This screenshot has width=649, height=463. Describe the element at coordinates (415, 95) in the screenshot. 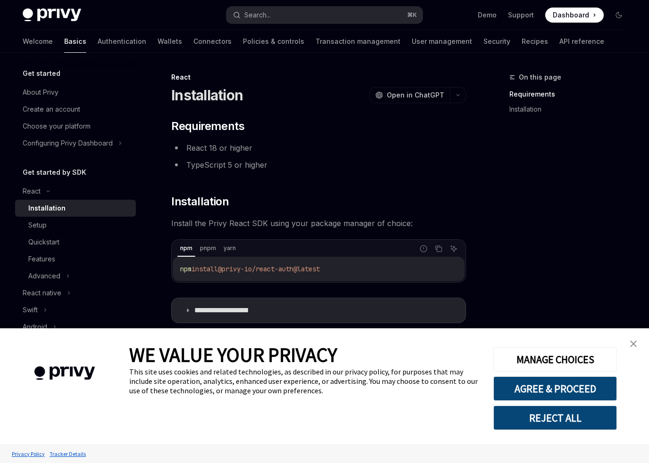

I see `span: Open in ChatGPT` at that location.